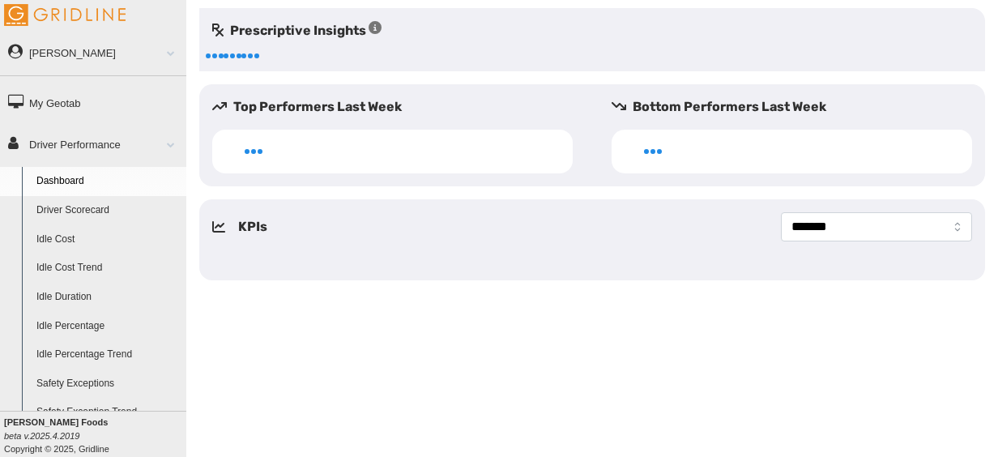 This screenshot has height=457, width=998. I want to click on a: Safety Exception Trend, so click(108, 412).